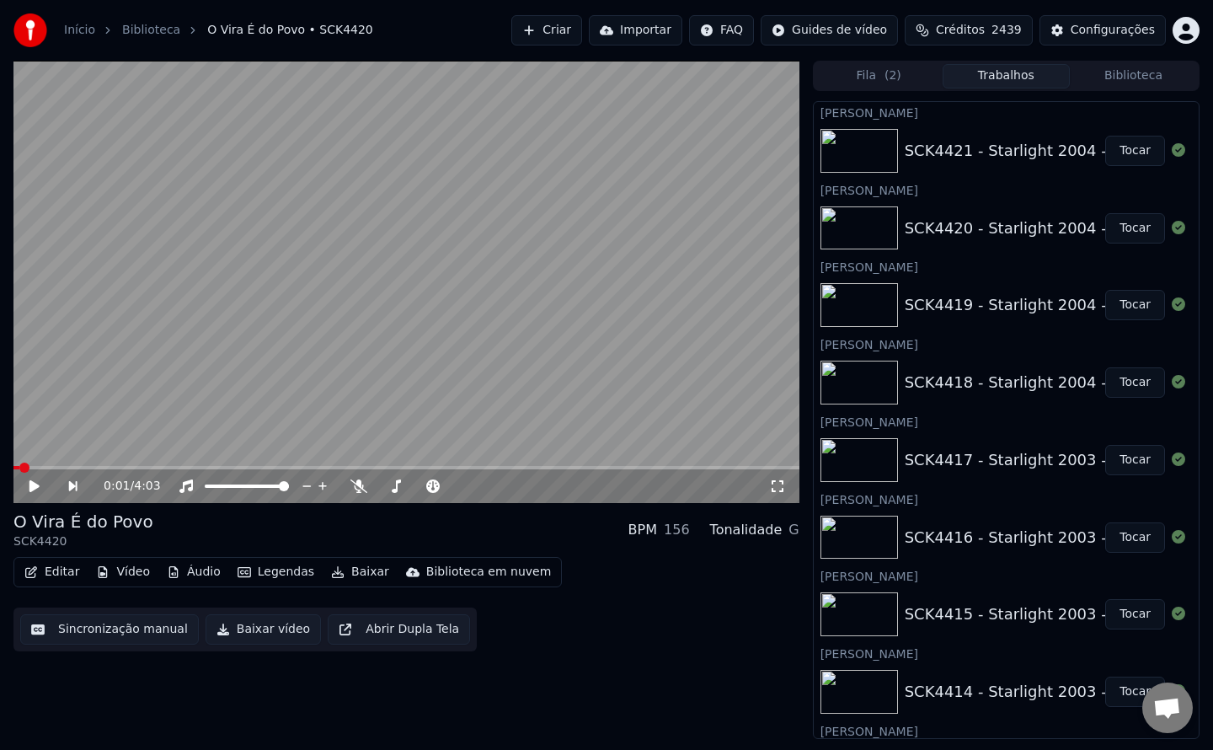  I want to click on span: 4:03, so click(147, 486).